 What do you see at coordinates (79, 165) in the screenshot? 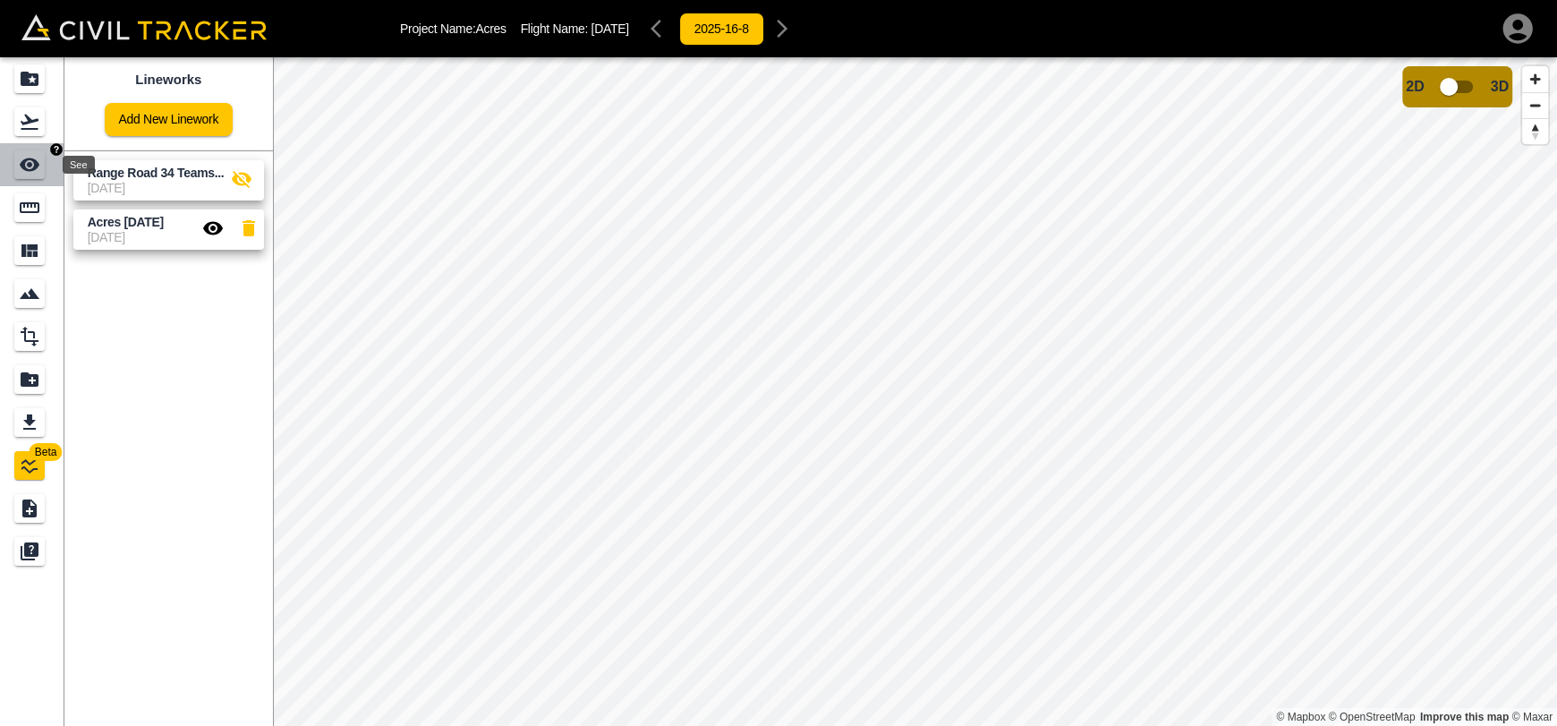
I see `div: See` at bounding box center [79, 165].